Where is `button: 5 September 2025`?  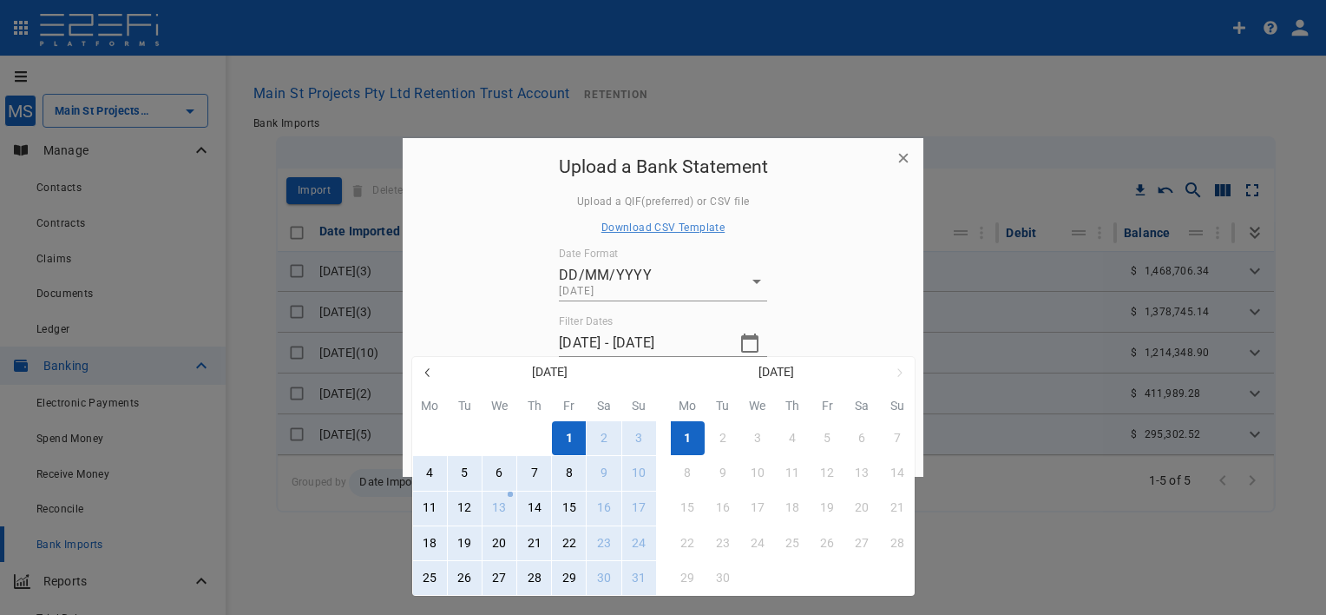
button: 5 September 2025 is located at coordinates (827, 437).